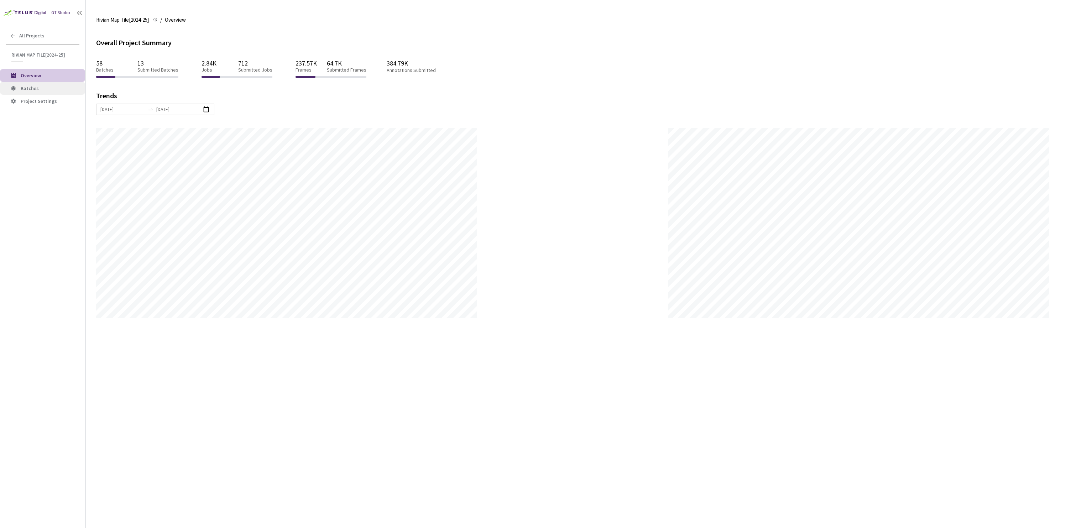  What do you see at coordinates (105, 70) in the screenshot?
I see `p: Batches` at bounding box center [105, 70].